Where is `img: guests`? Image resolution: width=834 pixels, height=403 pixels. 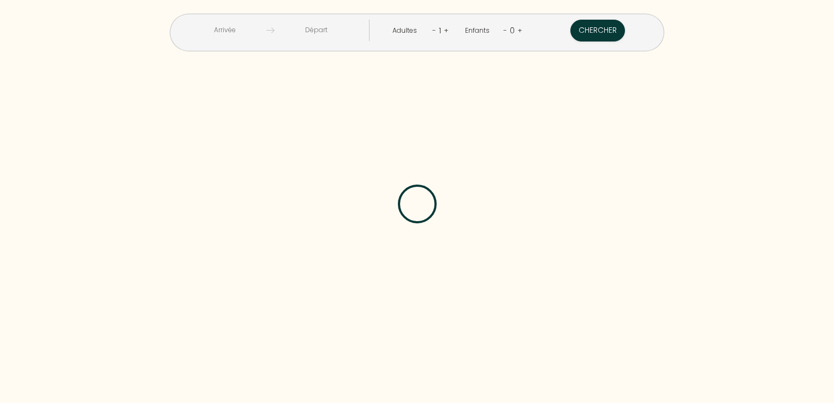
img: guests is located at coordinates (270, 30).